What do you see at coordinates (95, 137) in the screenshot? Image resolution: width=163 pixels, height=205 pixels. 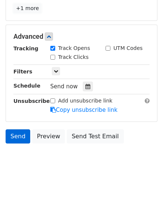 I see `a: Send Test Email` at bounding box center [95, 137].